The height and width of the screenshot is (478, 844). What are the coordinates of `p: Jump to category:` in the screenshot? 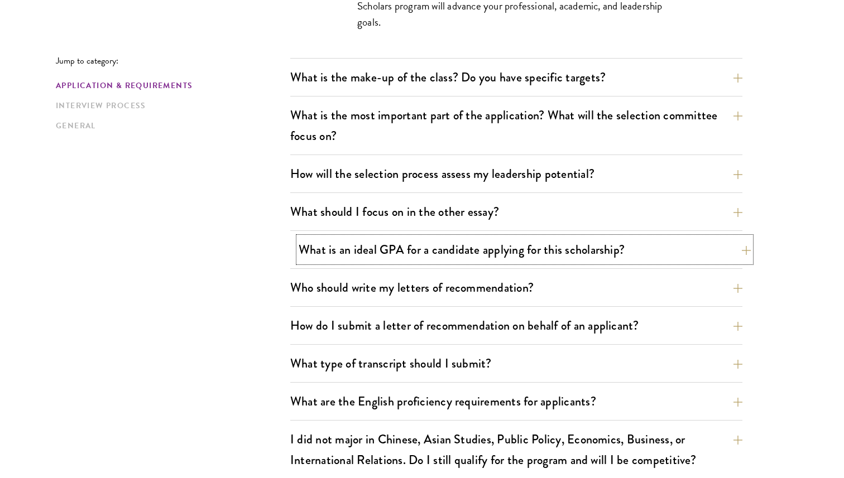 It's located at (173, 61).